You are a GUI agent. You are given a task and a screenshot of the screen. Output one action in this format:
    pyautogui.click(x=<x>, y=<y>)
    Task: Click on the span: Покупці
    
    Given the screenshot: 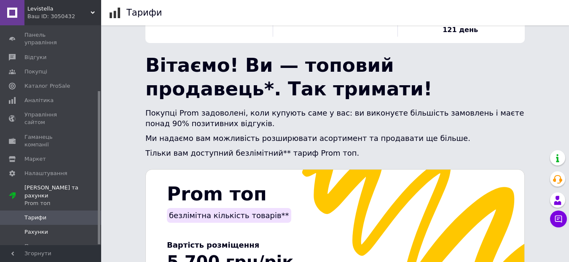 What is the action you would take?
    pyautogui.click(x=36, y=72)
    